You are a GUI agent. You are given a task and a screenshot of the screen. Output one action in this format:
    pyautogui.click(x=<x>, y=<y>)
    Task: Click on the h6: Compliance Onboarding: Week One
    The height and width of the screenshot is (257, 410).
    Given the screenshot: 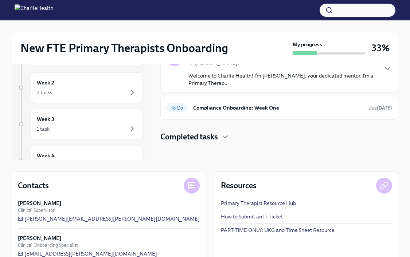 What is the action you would take?
    pyautogui.click(x=278, y=108)
    